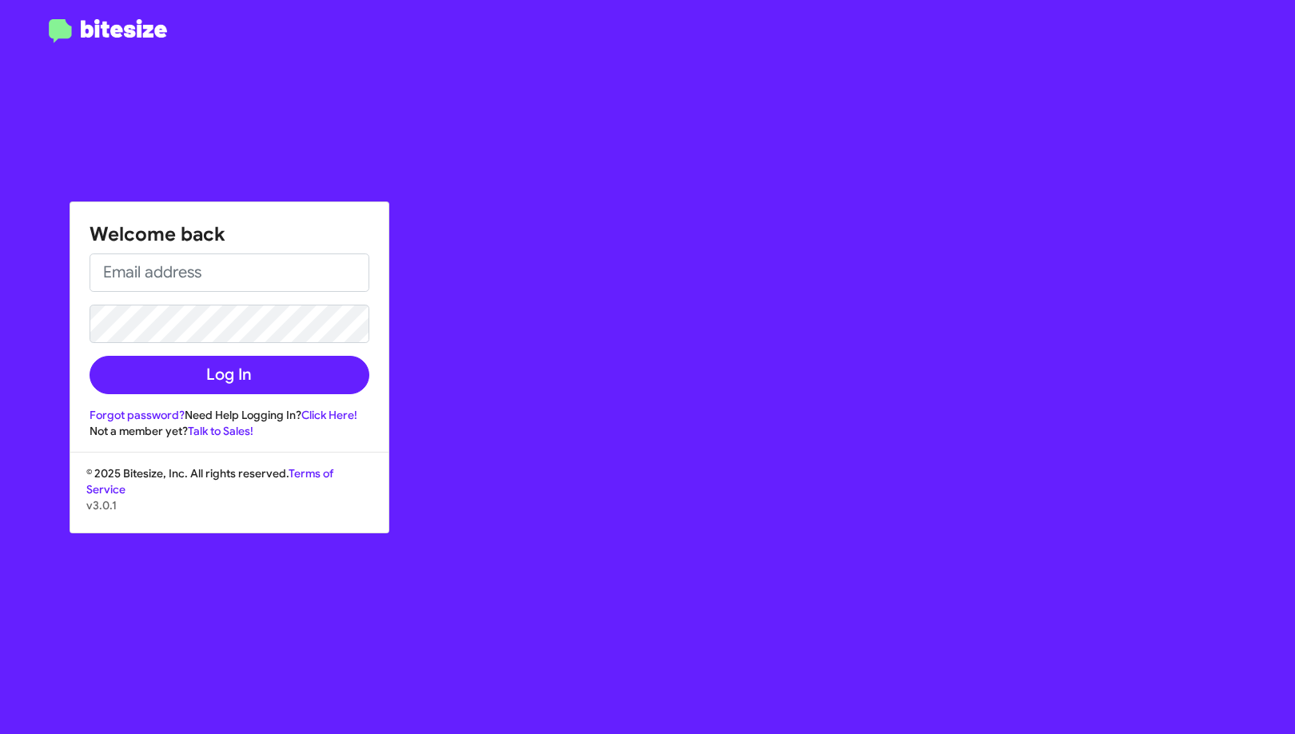 The height and width of the screenshot is (734, 1295). I want to click on div: © 2025 Bitesize, Inc. All rights reserved., so click(229, 499).